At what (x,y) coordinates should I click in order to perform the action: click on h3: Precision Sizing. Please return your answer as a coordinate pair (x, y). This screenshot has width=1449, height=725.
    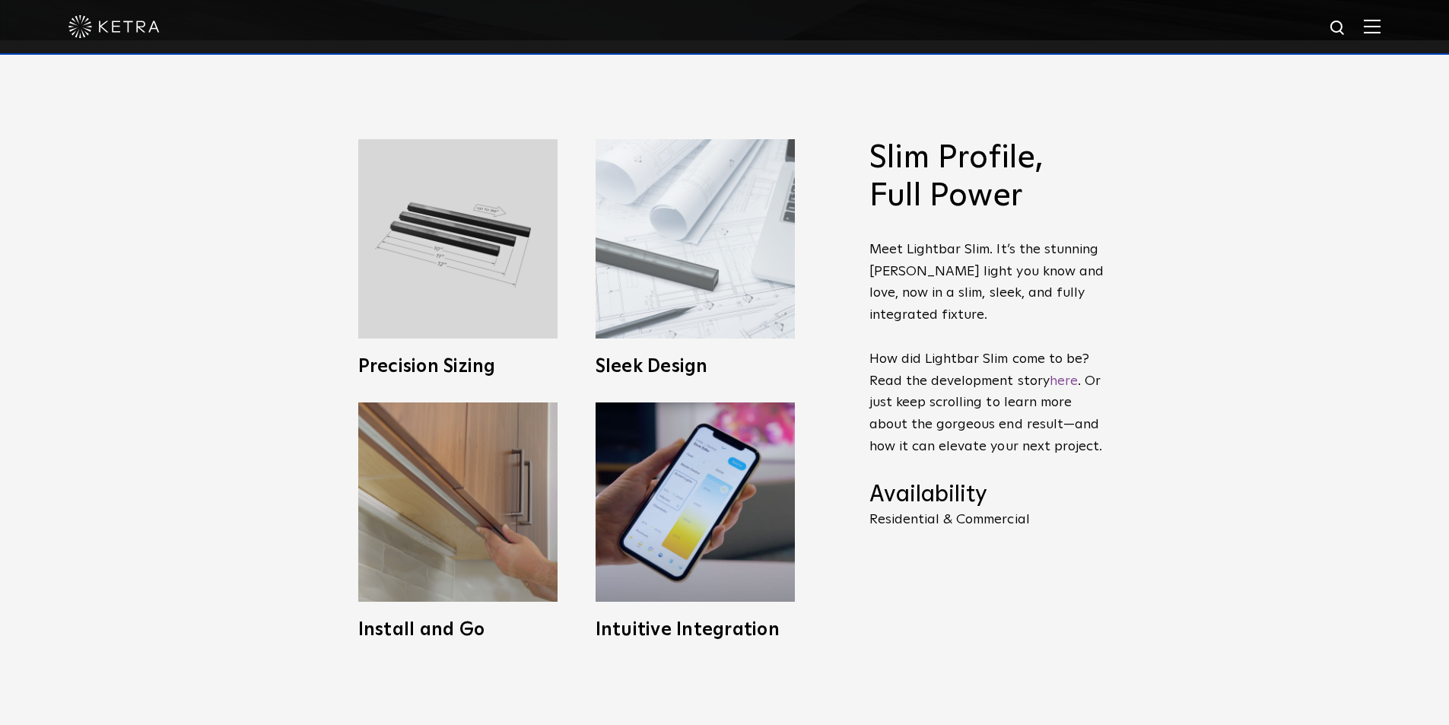
    Looking at the image, I should click on (458, 367).